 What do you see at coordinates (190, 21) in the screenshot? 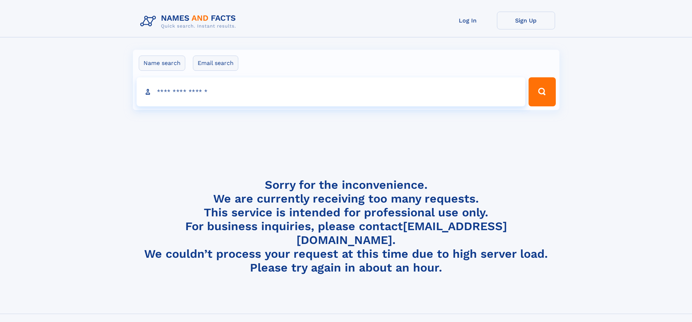
I see `img: Logo Names and Facts` at bounding box center [190, 21].